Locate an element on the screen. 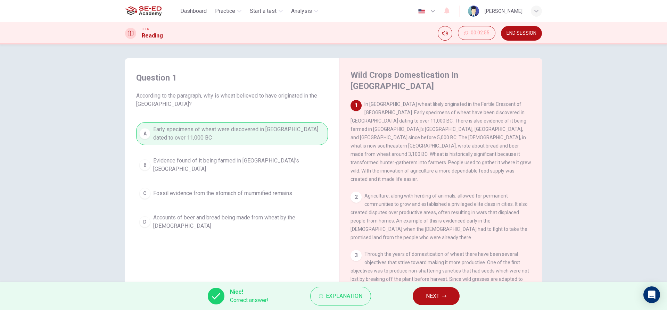 Image resolution: width=667 pixels, height=310 pixels. span: CEFR is located at coordinates (145, 29).